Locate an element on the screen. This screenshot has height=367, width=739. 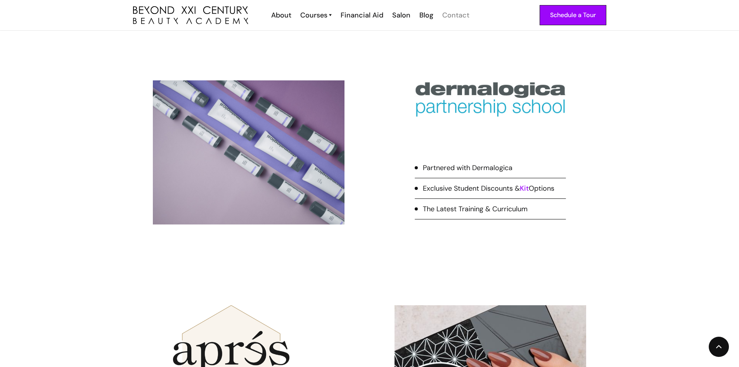
img: Dermalogica products purple is located at coordinates (249, 152).